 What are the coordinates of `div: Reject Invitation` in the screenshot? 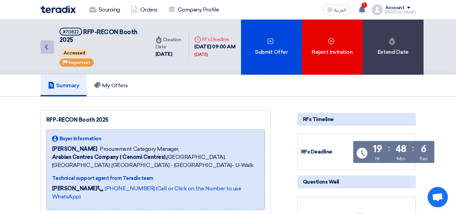 It's located at (332, 47).